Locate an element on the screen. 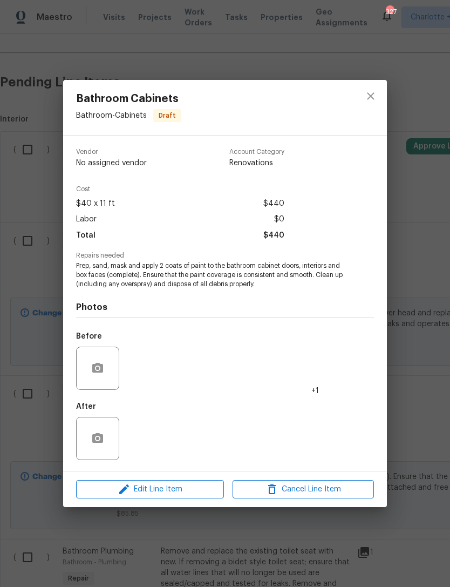  h4: Photos is located at coordinates (225, 307).